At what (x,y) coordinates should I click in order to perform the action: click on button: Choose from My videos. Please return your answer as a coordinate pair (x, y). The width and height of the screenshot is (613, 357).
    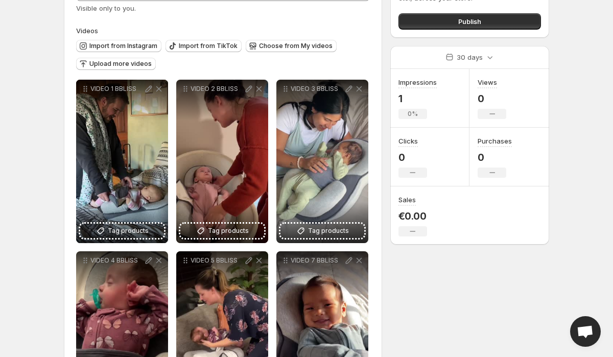
    Looking at the image, I should click on (291, 46).